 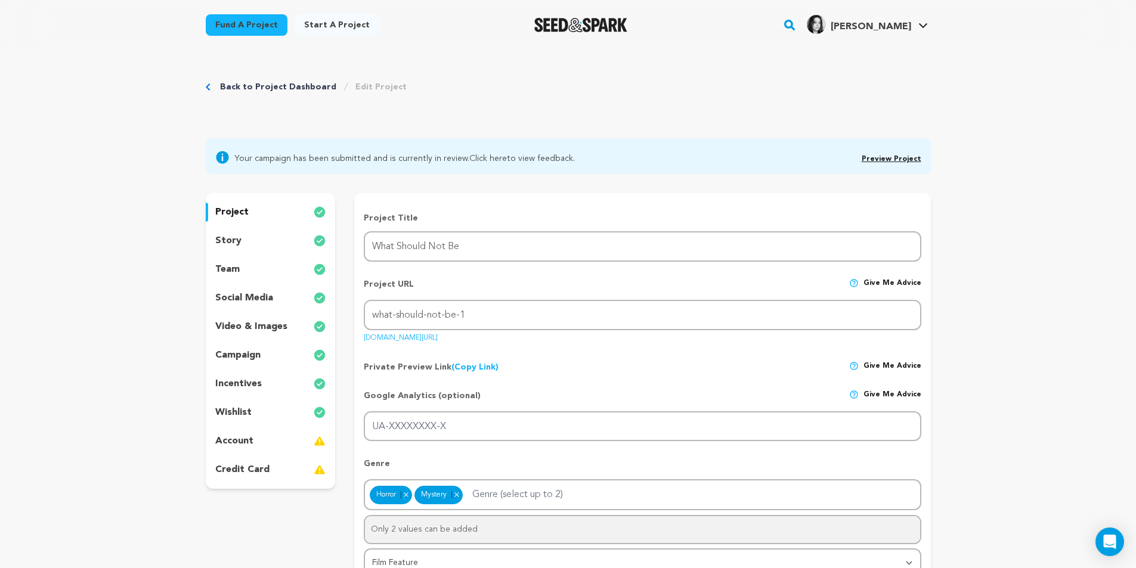 I want to click on p: Genre, so click(x=642, y=469).